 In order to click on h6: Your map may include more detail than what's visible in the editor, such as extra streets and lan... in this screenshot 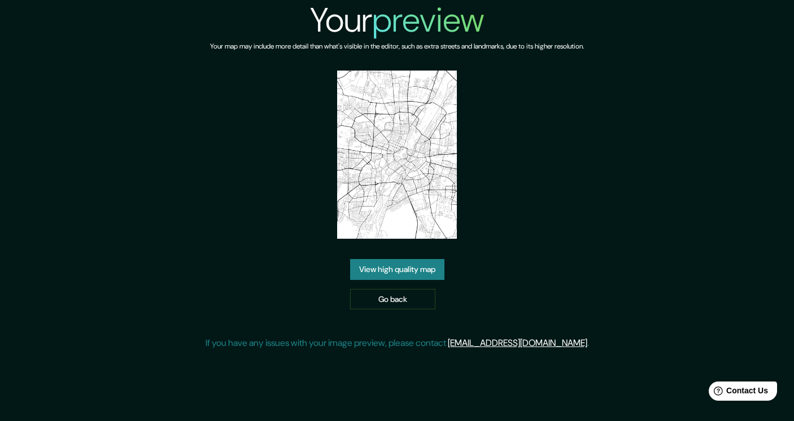, I will do `click(397, 46)`.